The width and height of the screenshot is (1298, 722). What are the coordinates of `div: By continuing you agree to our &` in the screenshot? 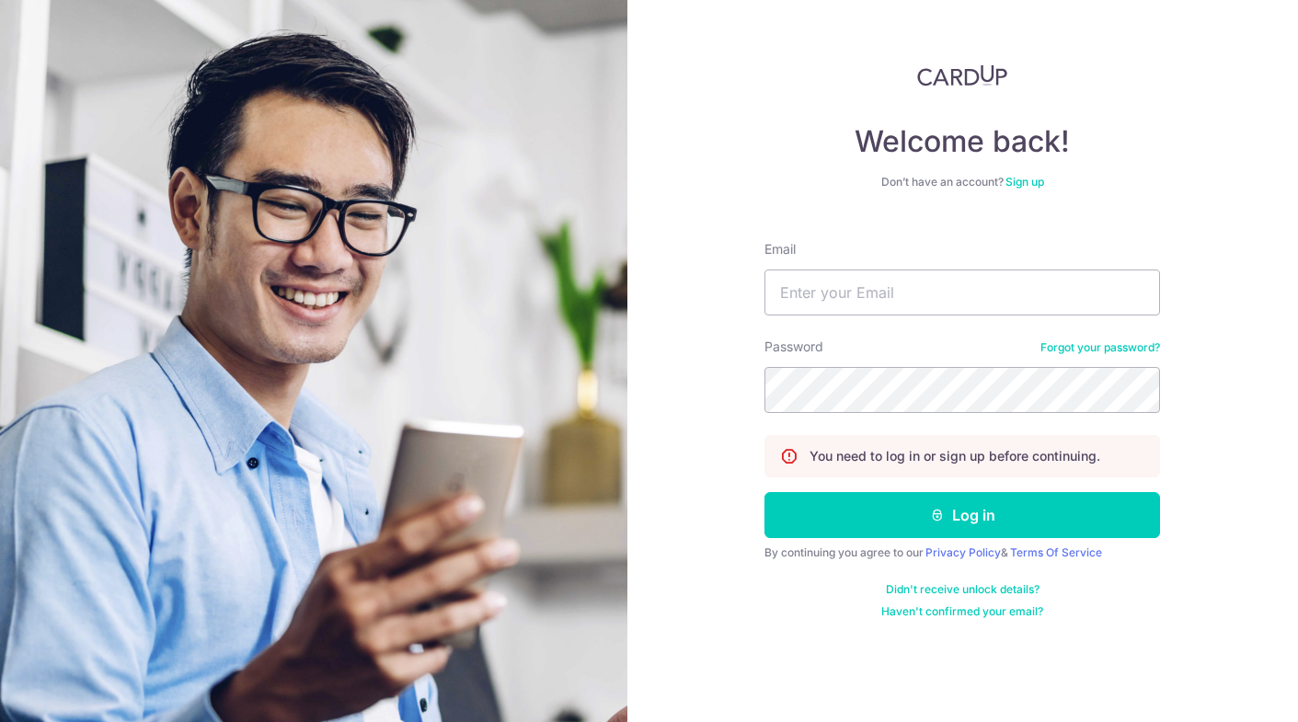 It's located at (962, 553).